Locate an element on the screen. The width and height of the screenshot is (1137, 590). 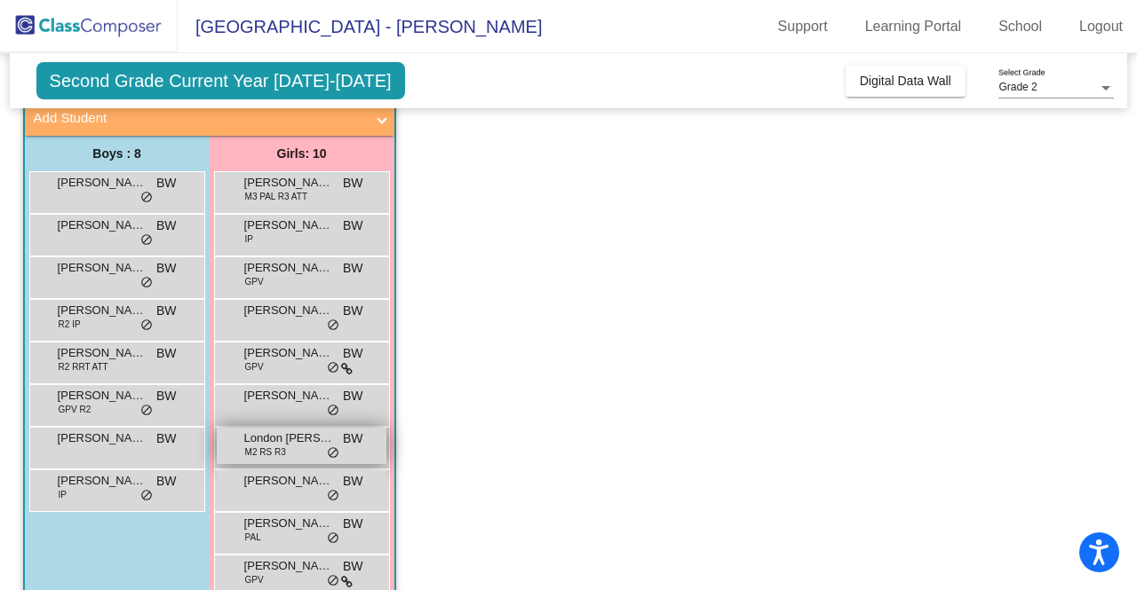
span: R2 IP is located at coordinates (69, 324).